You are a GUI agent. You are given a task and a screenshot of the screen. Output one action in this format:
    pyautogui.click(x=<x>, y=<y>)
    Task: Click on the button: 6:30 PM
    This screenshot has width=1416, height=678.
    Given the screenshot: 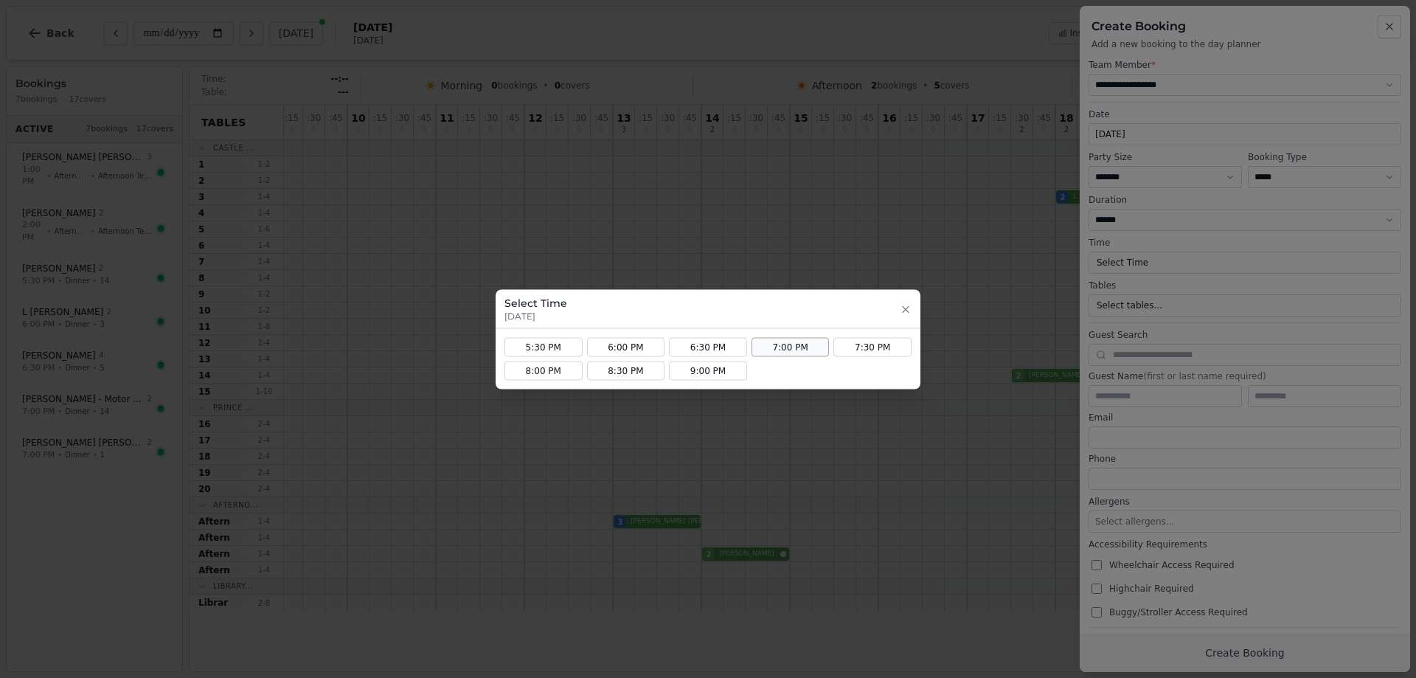 What is the action you would take?
    pyautogui.click(x=708, y=347)
    